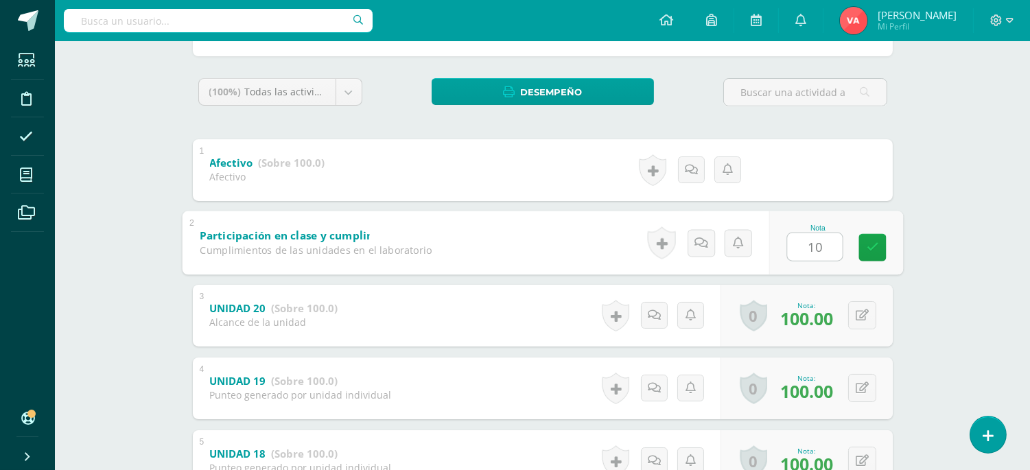 This screenshot has height=470, width=1030. What do you see at coordinates (805, 92) in the screenshot?
I see `input: Buscar una actividad aquí...` at bounding box center [805, 92].